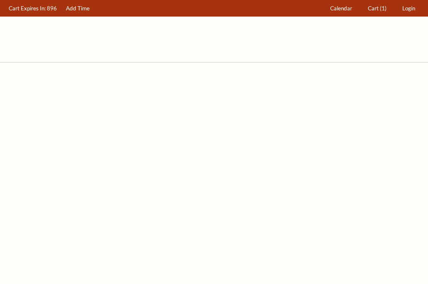  What do you see at coordinates (341, 8) in the screenshot?
I see `span: Calendar` at bounding box center [341, 8].